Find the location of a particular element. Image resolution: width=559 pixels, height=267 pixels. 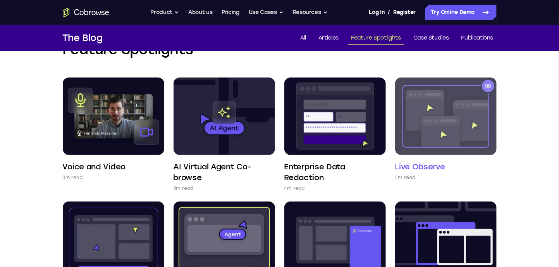

button: Product is located at coordinates (165, 12).